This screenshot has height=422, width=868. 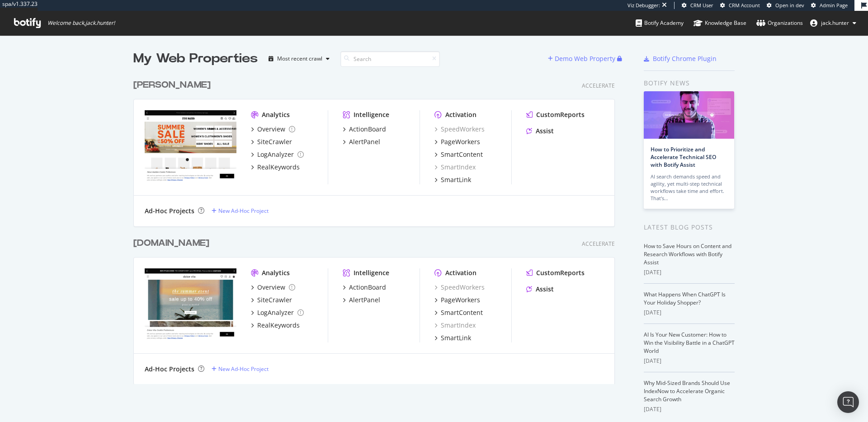 What do you see at coordinates (685, 298) in the screenshot?
I see `a: What Happens When ChatGPT Is Your Holiday Shopper?` at bounding box center [685, 298].